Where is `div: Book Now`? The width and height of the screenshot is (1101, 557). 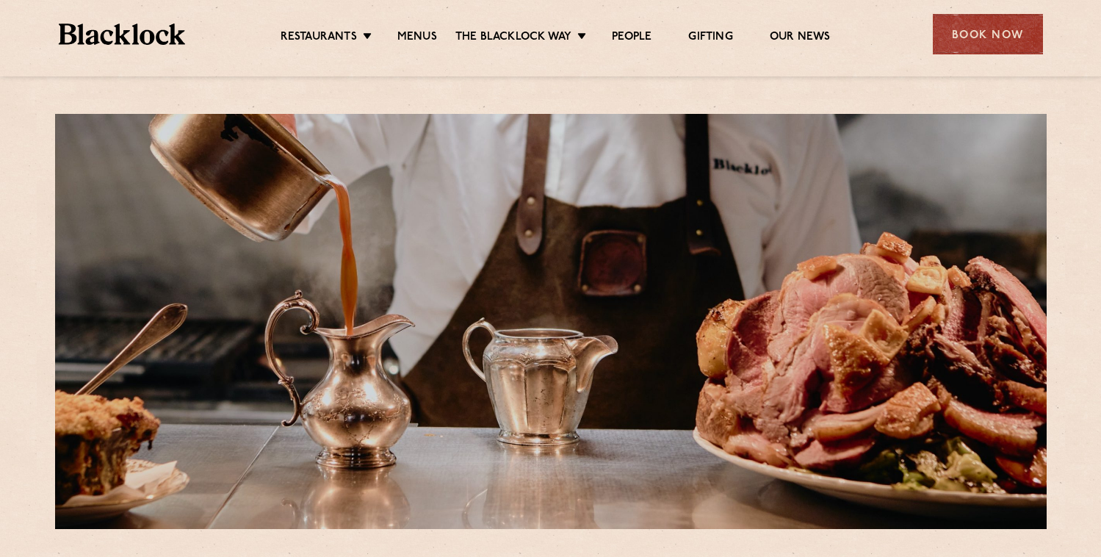 div: Book Now is located at coordinates (987, 34).